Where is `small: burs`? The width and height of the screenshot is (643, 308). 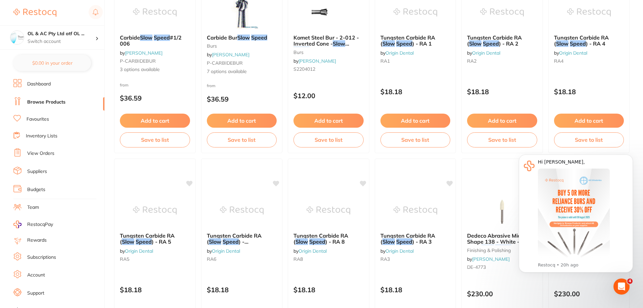 small: burs is located at coordinates (242, 46).